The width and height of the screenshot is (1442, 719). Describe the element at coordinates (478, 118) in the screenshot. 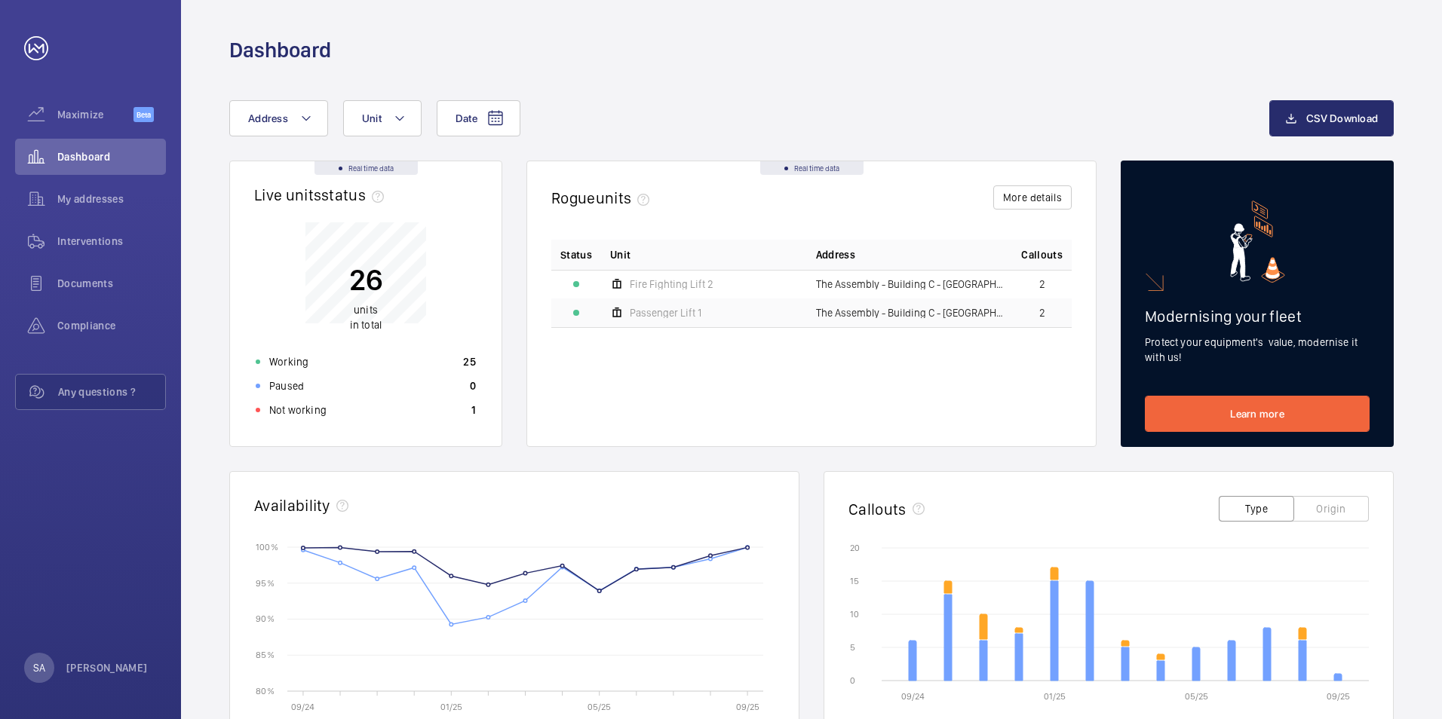

I see `button: Date` at that location.